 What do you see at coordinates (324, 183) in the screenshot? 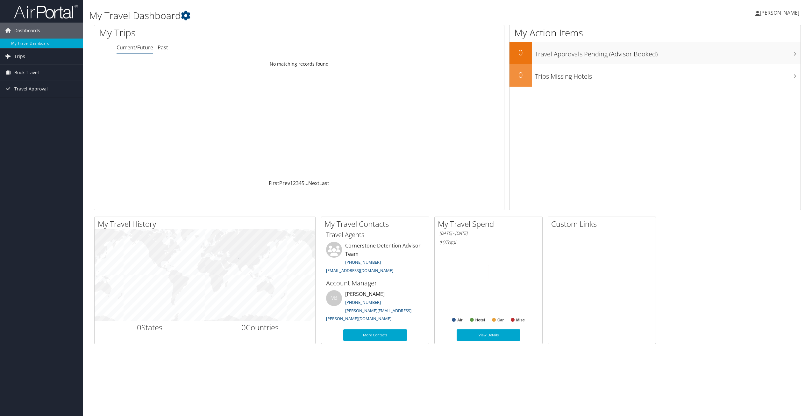
I see `a: Last` at bounding box center [324, 183].